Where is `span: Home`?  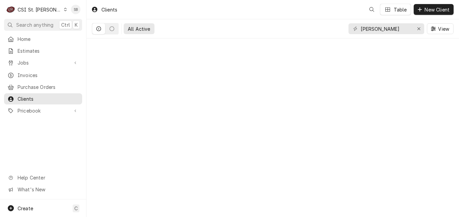 span: Home is located at coordinates (48, 39).